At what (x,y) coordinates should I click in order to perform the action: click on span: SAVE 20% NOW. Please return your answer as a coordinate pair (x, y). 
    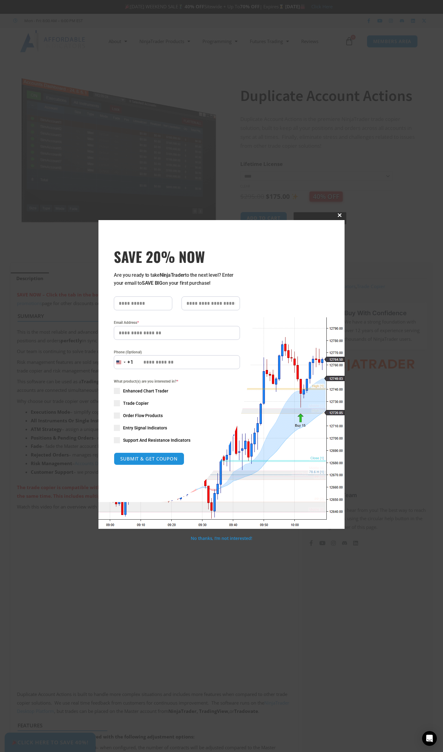
    Looking at the image, I should click on (177, 256).